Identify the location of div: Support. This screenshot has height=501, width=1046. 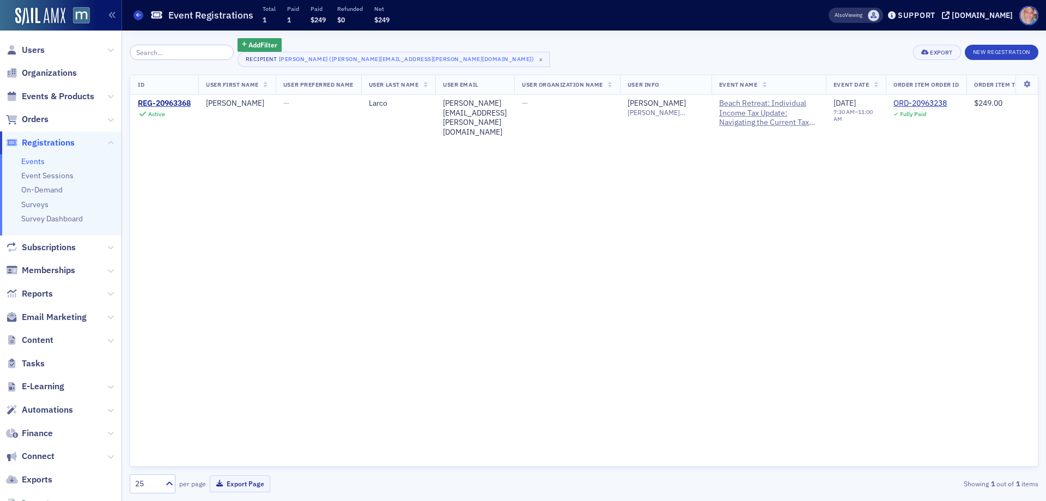
(916, 15).